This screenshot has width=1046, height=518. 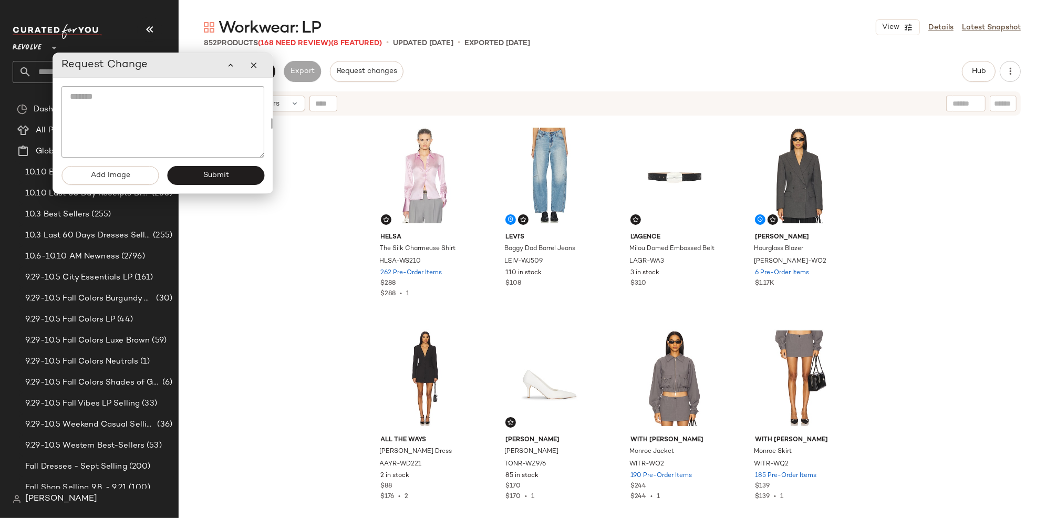 What do you see at coordinates (638, 284) in the screenshot?
I see `span: $310` at bounding box center [638, 284].